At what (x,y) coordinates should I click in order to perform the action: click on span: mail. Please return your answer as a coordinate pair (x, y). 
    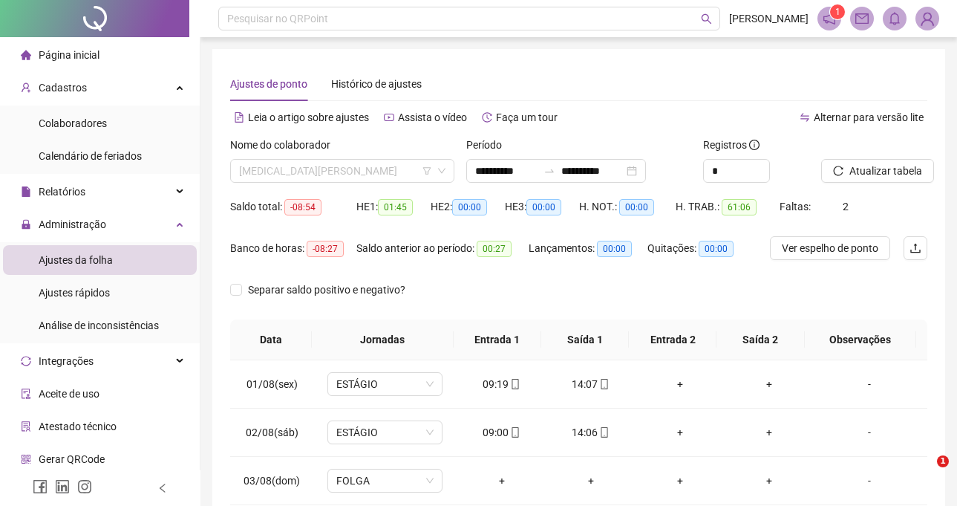
    Looking at the image, I should click on (862, 19).